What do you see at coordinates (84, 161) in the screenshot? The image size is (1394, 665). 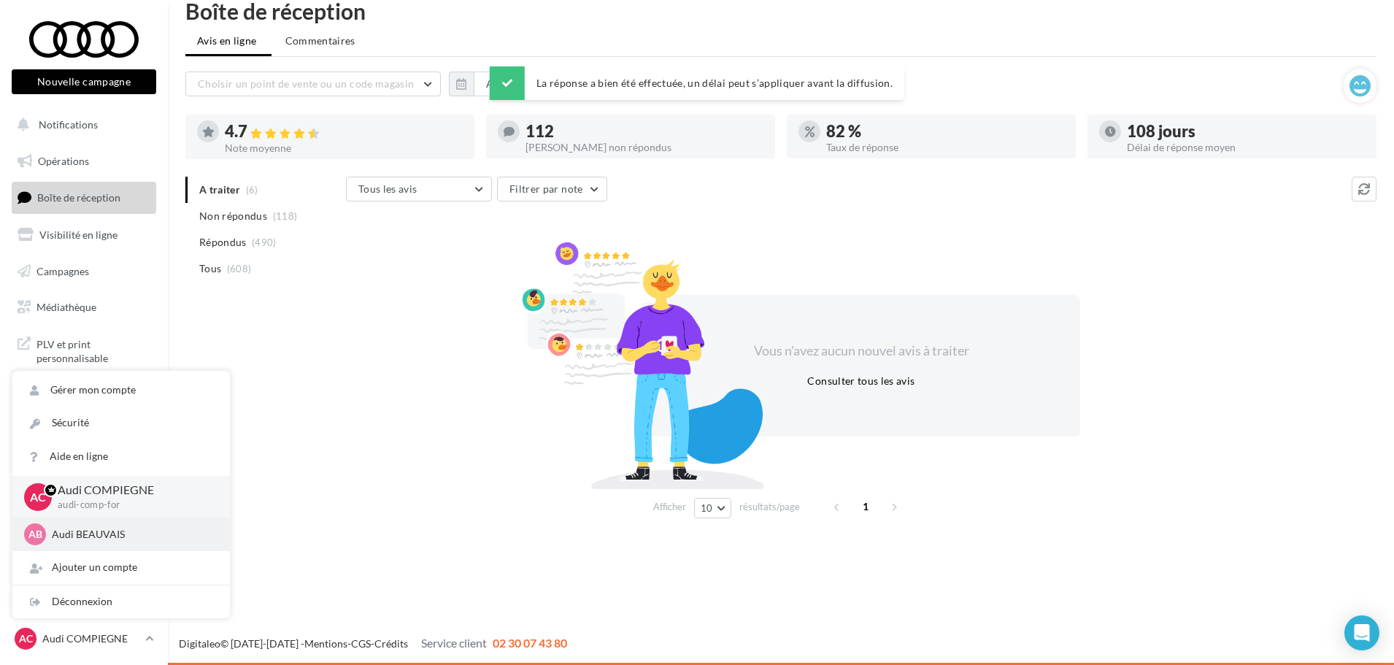 I see `a: Opérations` at bounding box center [84, 161].